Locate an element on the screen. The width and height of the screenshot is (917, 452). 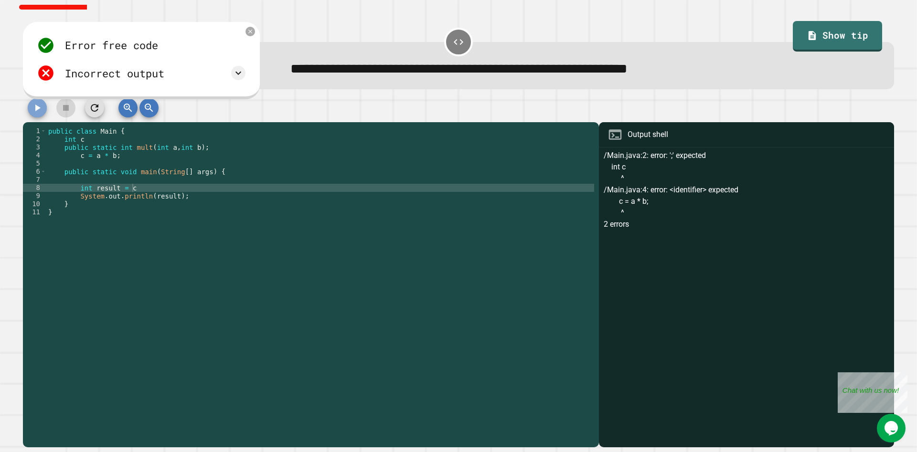
div: 2 is located at coordinates (34, 139).